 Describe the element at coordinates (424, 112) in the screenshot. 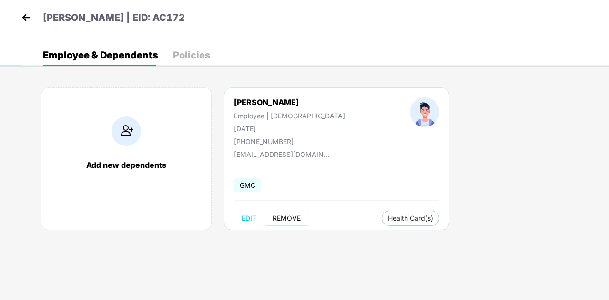

I see `img: profileImage` at that location.